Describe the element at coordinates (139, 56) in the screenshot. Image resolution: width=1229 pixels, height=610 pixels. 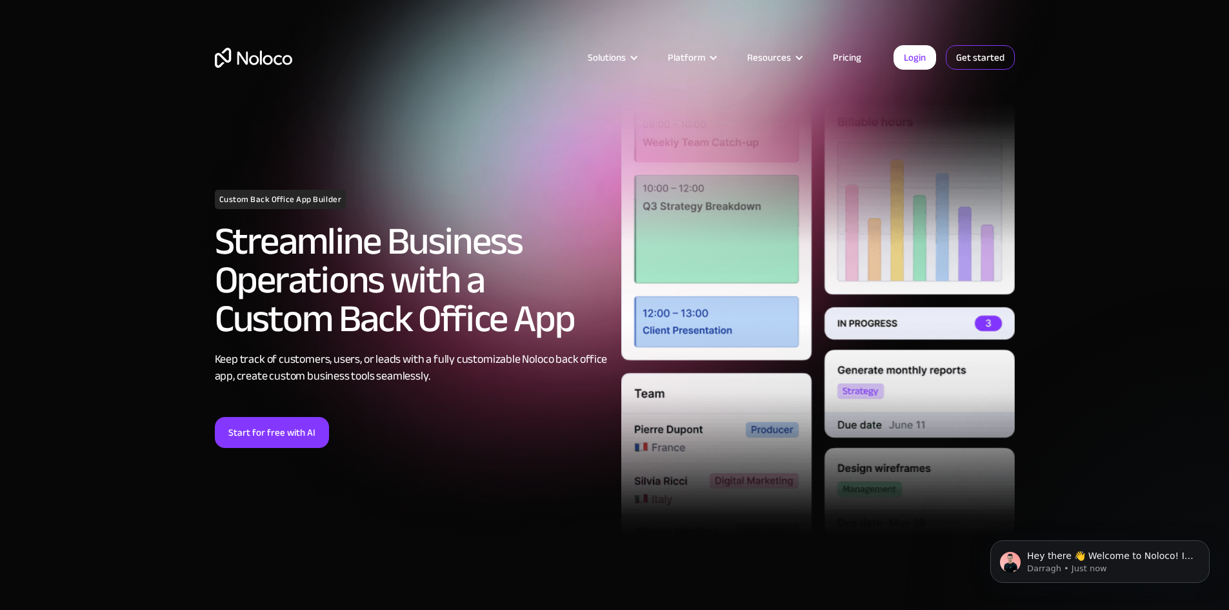
I see `p: Message from Darragh, sent Just now` at that location.